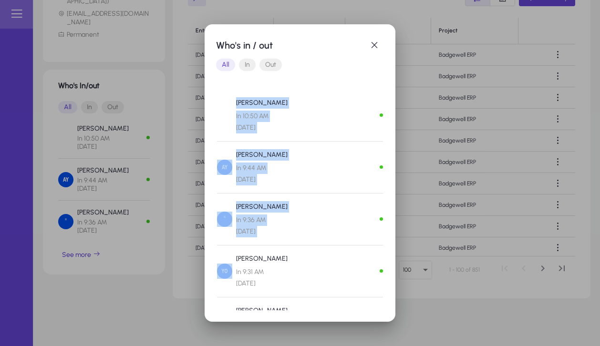  What do you see at coordinates (225, 65) in the screenshot?
I see `span: All` at bounding box center [225, 65].